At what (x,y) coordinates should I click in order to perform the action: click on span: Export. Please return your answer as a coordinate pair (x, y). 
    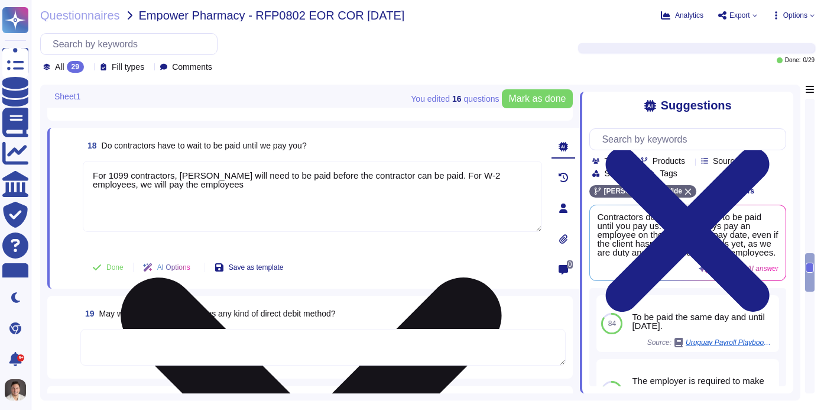
    Looking at the image, I should click on (740, 15).